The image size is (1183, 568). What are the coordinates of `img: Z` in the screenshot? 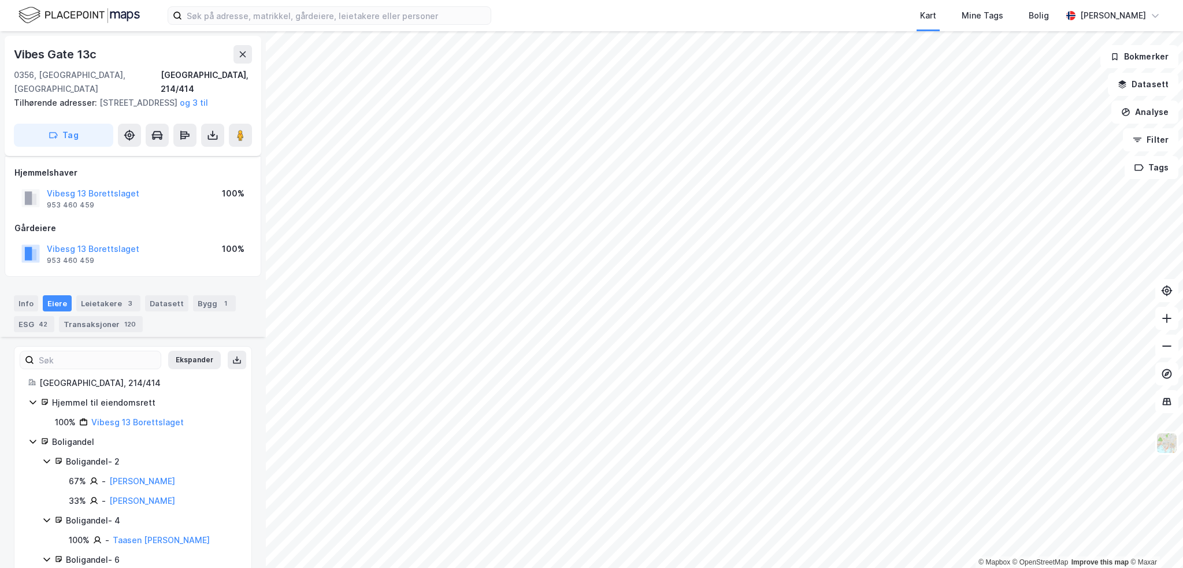 It's located at (1167, 443).